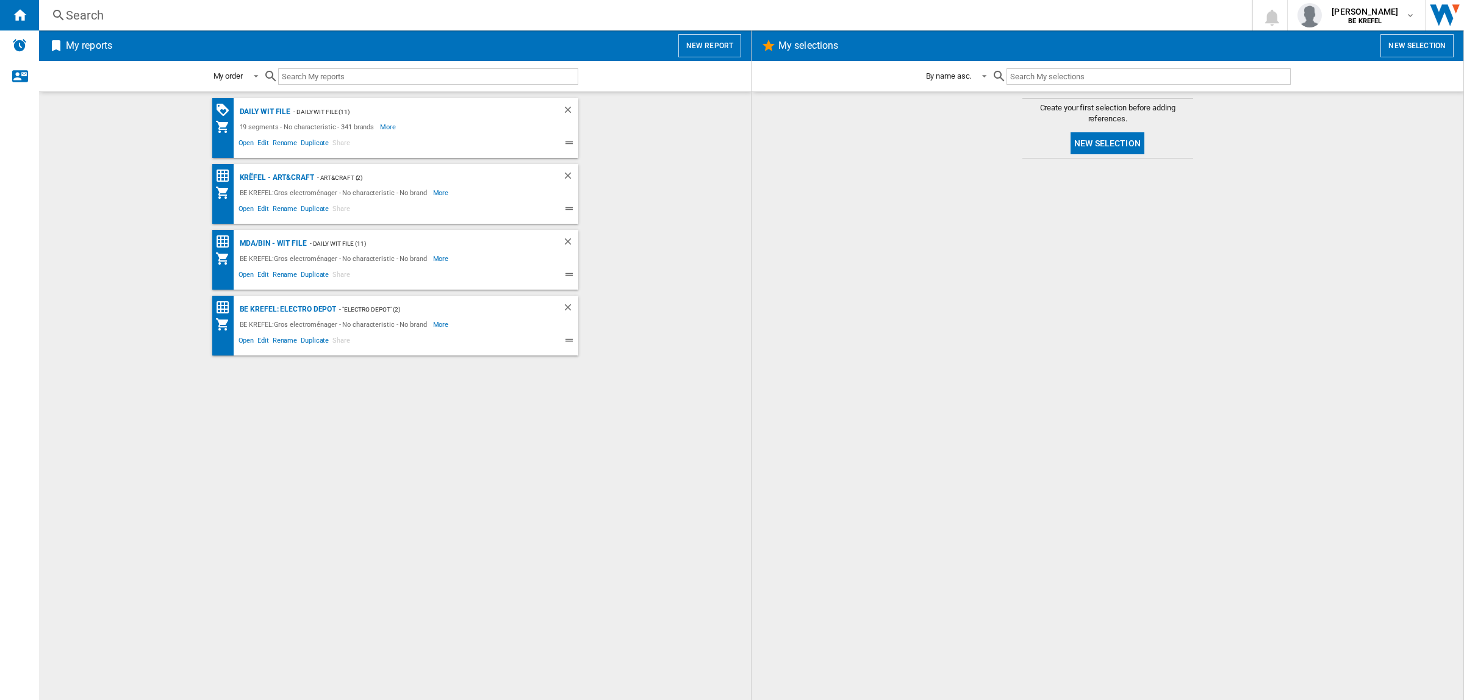  I want to click on div: Krëfel - Art&Craft, so click(275, 178).